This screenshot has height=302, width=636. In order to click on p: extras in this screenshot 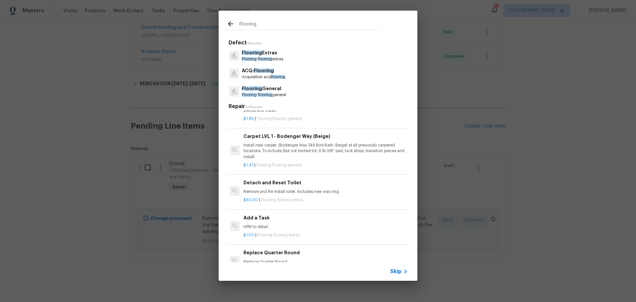, I will do `click(262, 59)`.